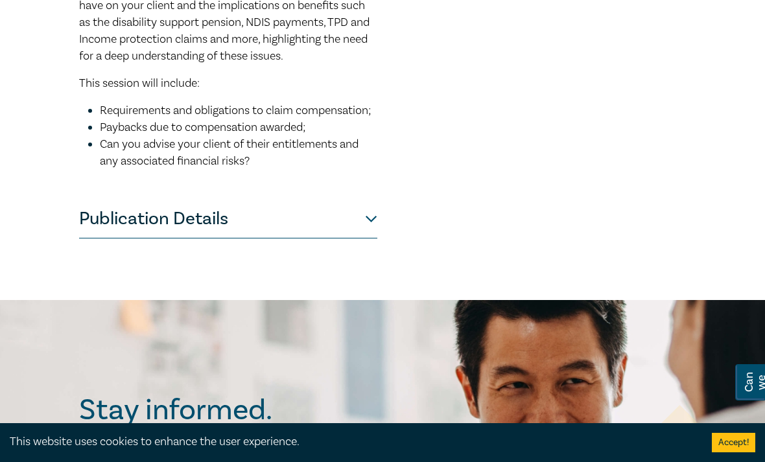 The height and width of the screenshot is (462, 765). Describe the element at coordinates (733, 443) in the screenshot. I see `button: Accept cookies` at that location.